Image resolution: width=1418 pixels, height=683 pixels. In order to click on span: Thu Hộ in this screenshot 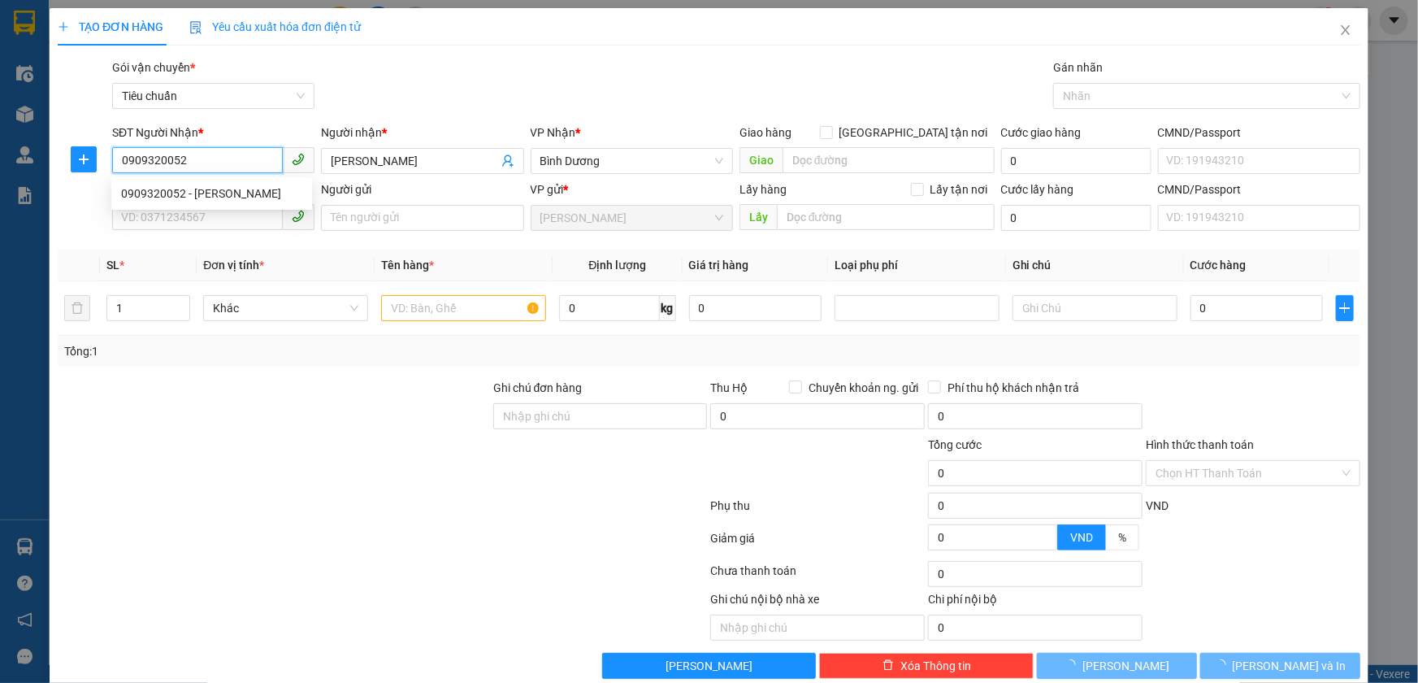, I will do `click(729, 388)`.